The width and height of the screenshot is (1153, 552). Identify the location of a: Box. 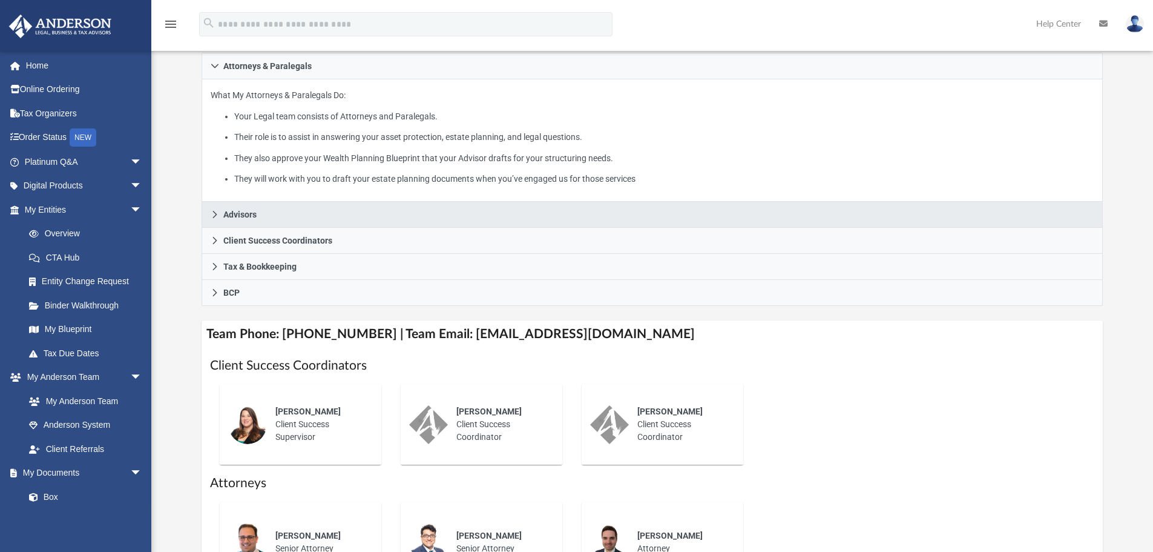
(82, 496).